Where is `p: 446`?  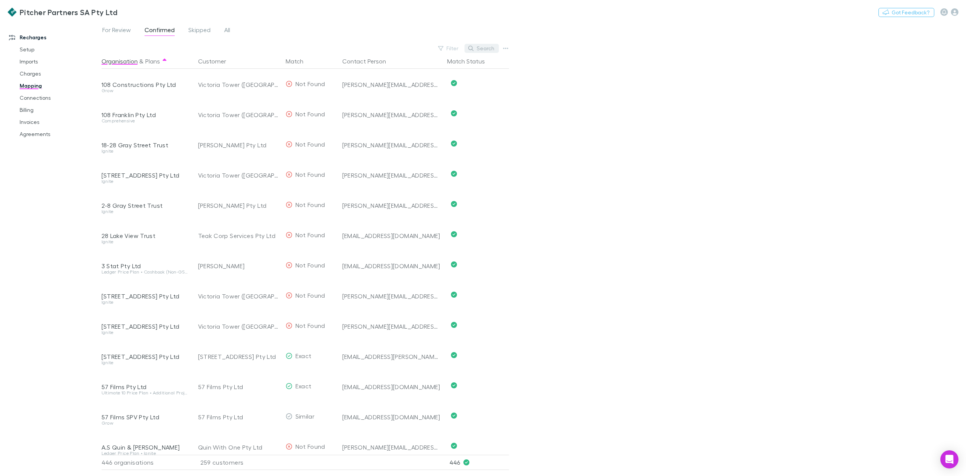
p: 446 is located at coordinates (479, 462).